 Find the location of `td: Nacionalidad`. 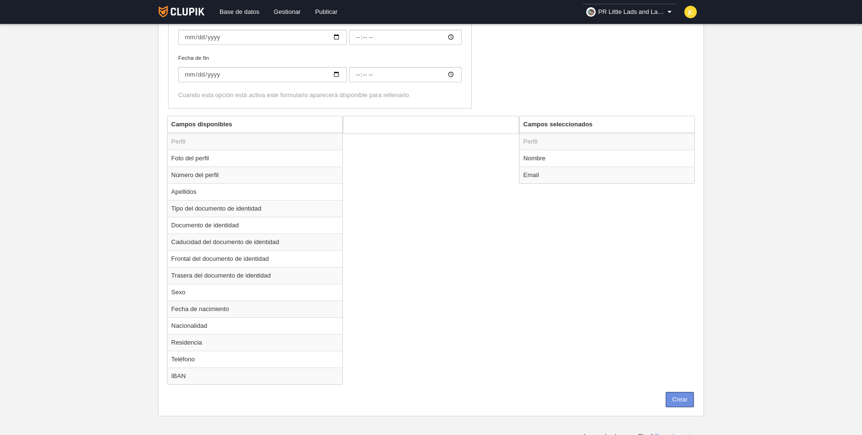

td: Nacionalidad is located at coordinates (255, 326).